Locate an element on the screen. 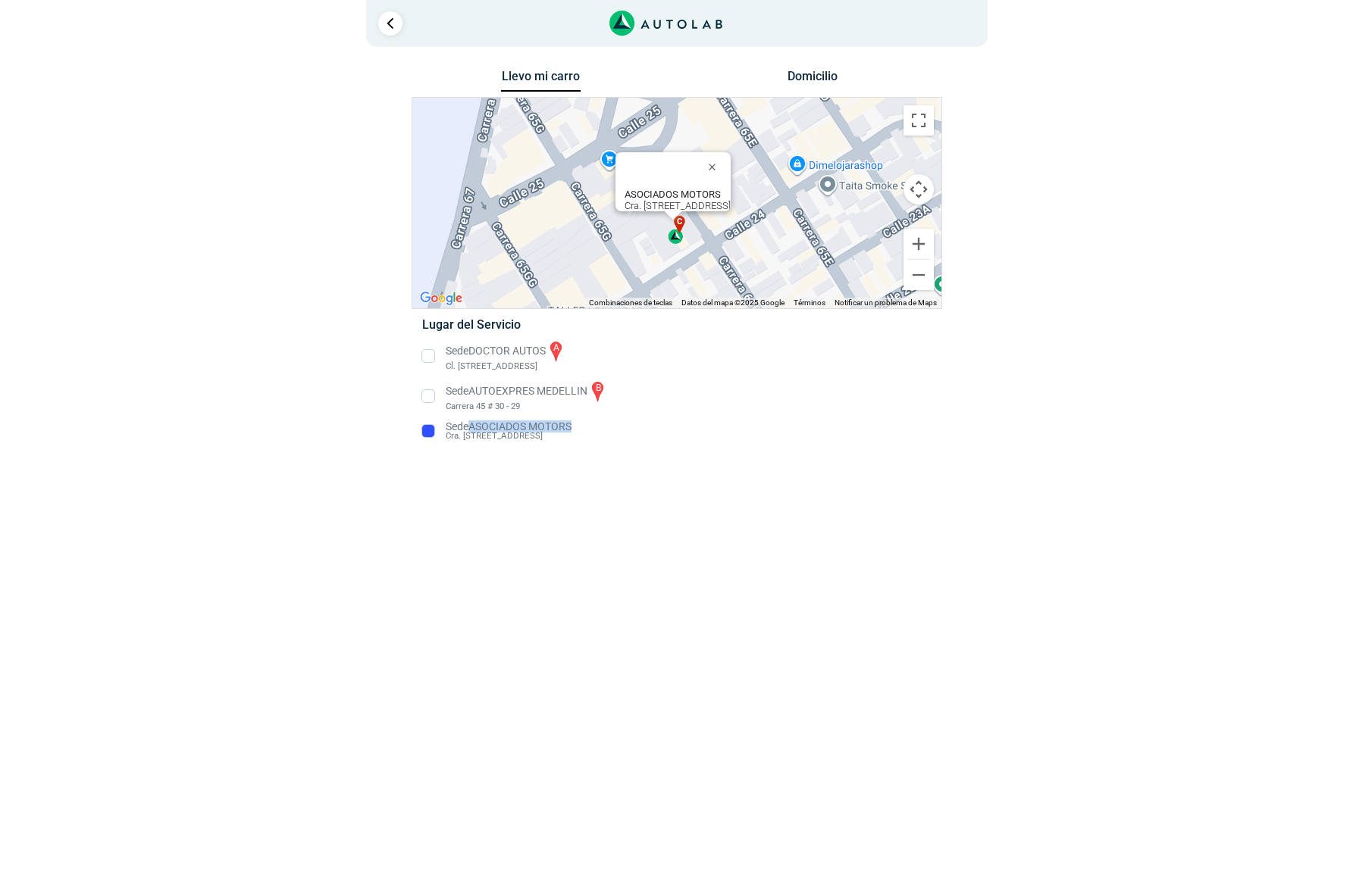  a: Notificar un problema de Maps is located at coordinates (885, 303).